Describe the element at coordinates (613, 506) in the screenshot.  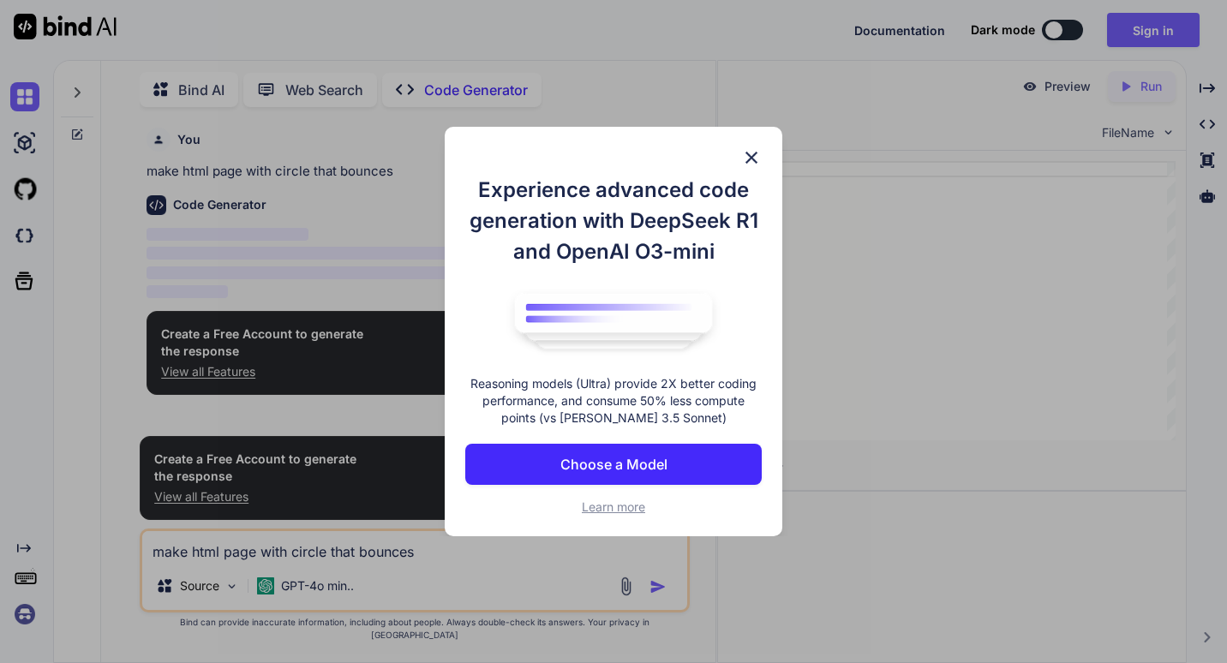
I see `span: Learn more` at that location.